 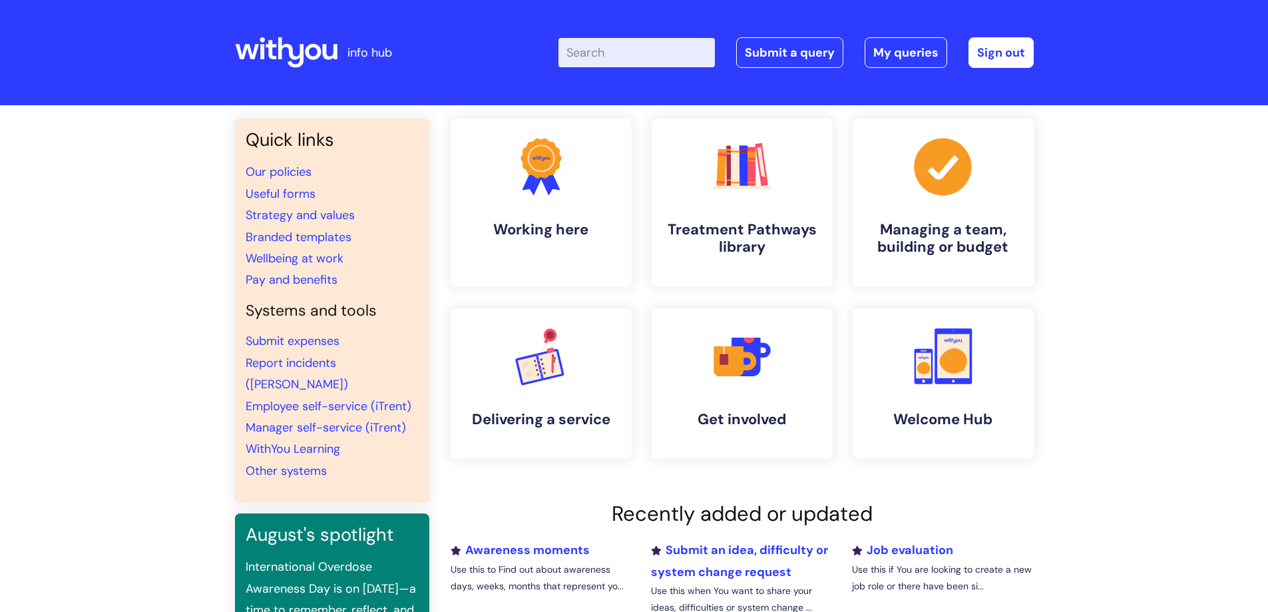 I want to click on a: Welcome Hub, so click(x=943, y=383).